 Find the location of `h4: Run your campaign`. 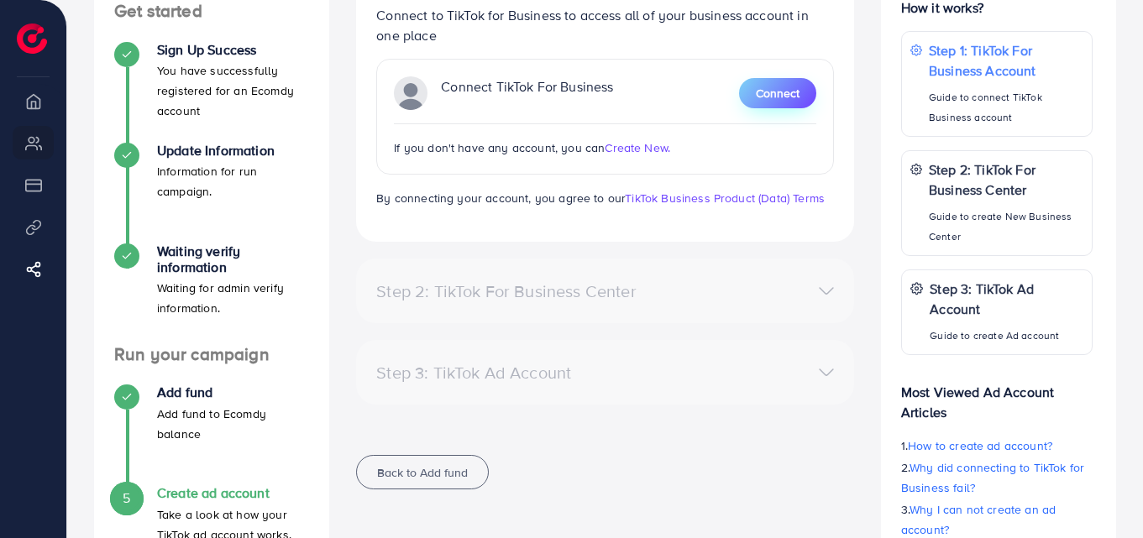

h4: Run your campaign is located at coordinates (212, 354).